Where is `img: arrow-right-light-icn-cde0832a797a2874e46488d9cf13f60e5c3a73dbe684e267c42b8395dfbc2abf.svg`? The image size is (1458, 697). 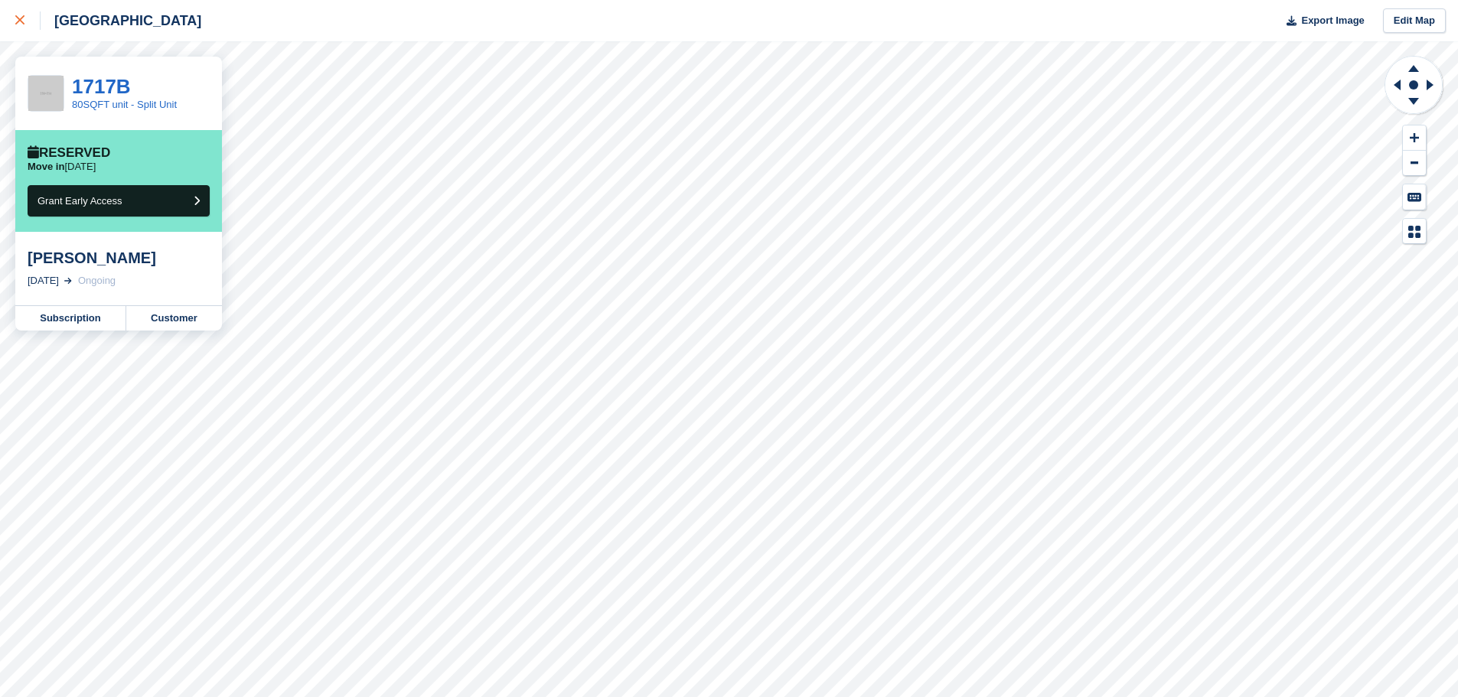
img: arrow-right-light-icn-cde0832a797a2874e46488d9cf13f60e5c3a73dbe684e267c42b8395dfbc2abf.svg is located at coordinates (68, 281).